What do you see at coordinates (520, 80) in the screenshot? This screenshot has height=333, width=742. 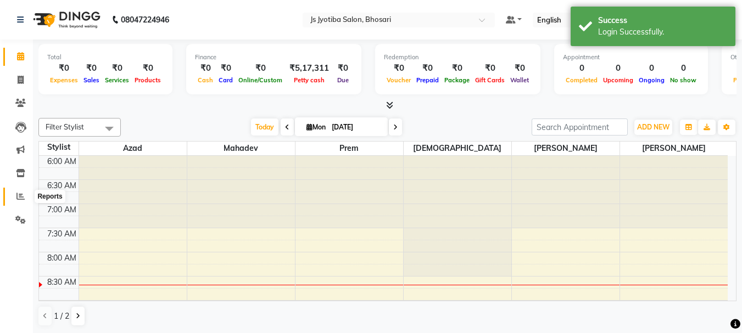 I see `span: Wallet` at bounding box center [520, 80].